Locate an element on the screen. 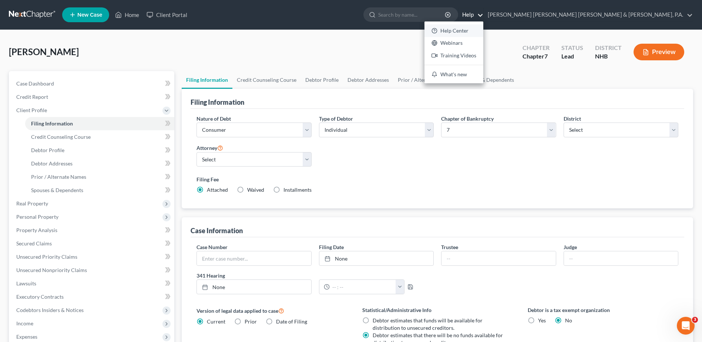 This screenshot has width=702, height=342. span: Unsecured Nonpriority Claims is located at coordinates (51, 270).